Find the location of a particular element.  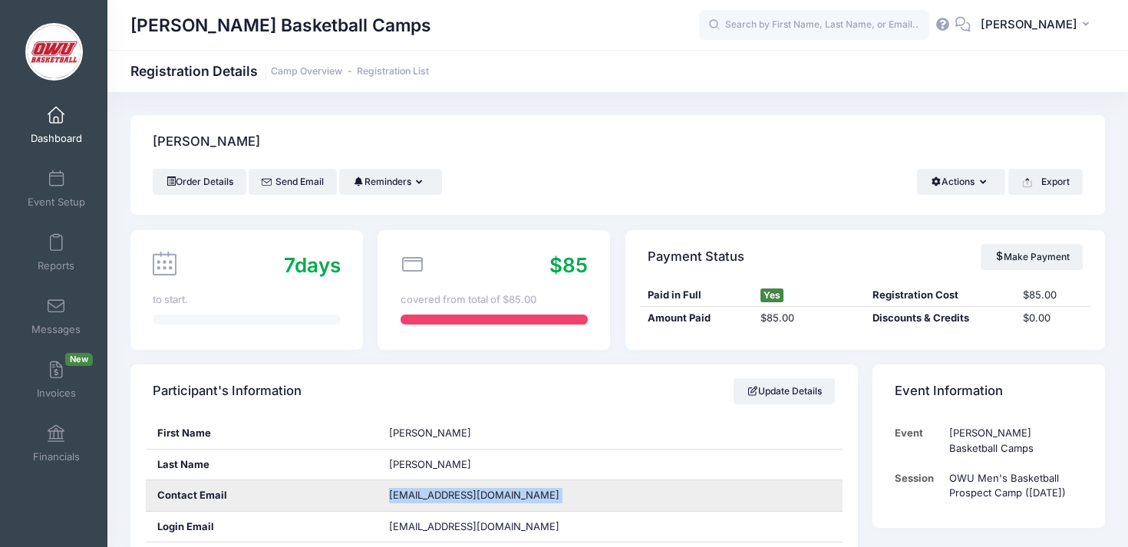

span: Event Setup is located at coordinates (56, 202).